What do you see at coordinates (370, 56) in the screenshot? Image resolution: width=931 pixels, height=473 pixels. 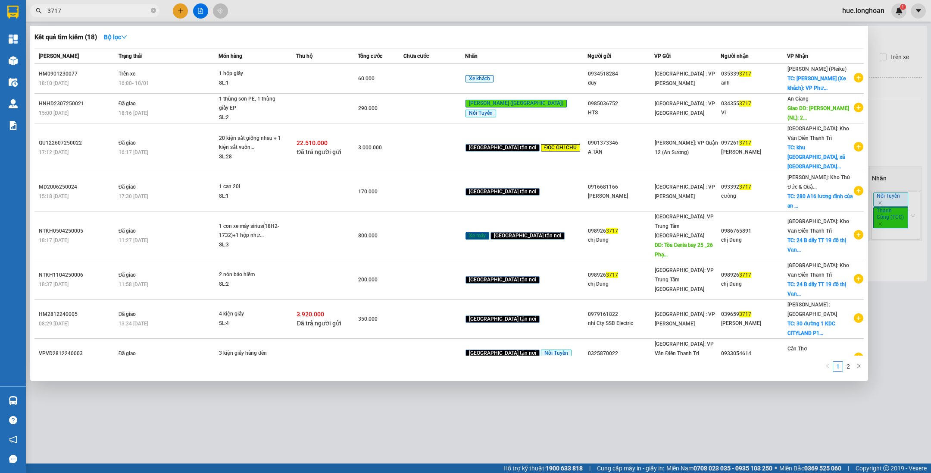 I see `span: Tổng cước` at bounding box center [370, 56].